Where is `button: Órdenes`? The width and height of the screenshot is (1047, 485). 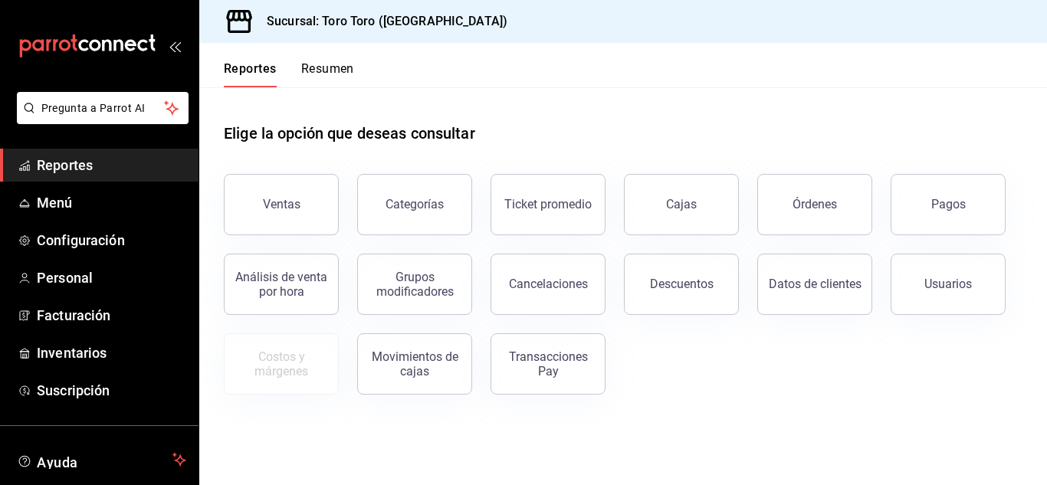
button: Órdenes is located at coordinates (814, 205).